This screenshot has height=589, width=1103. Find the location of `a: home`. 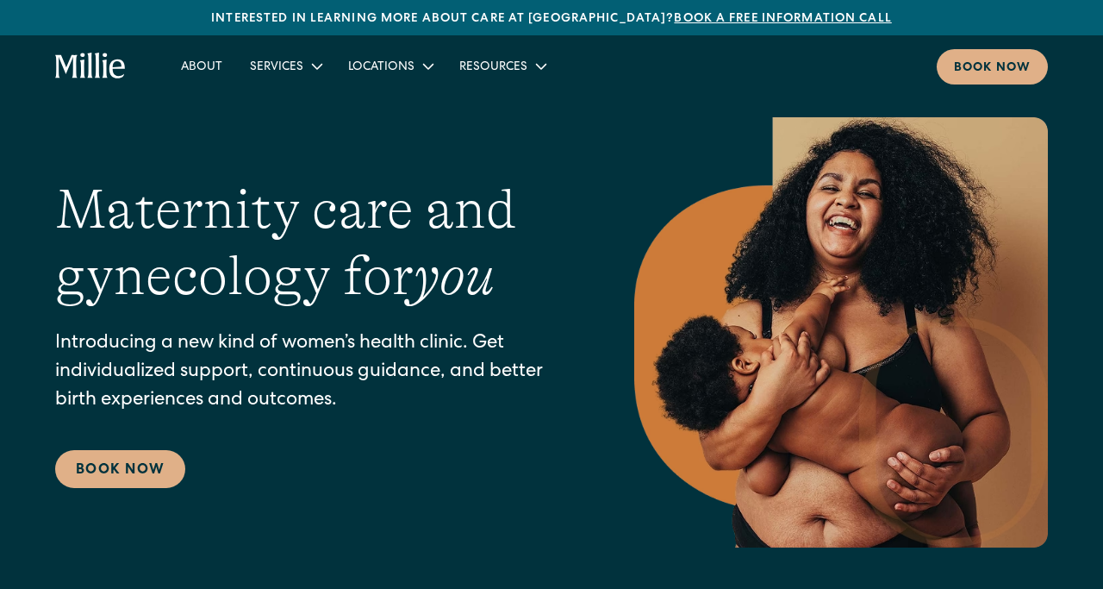

a: home is located at coordinates (90, 66).